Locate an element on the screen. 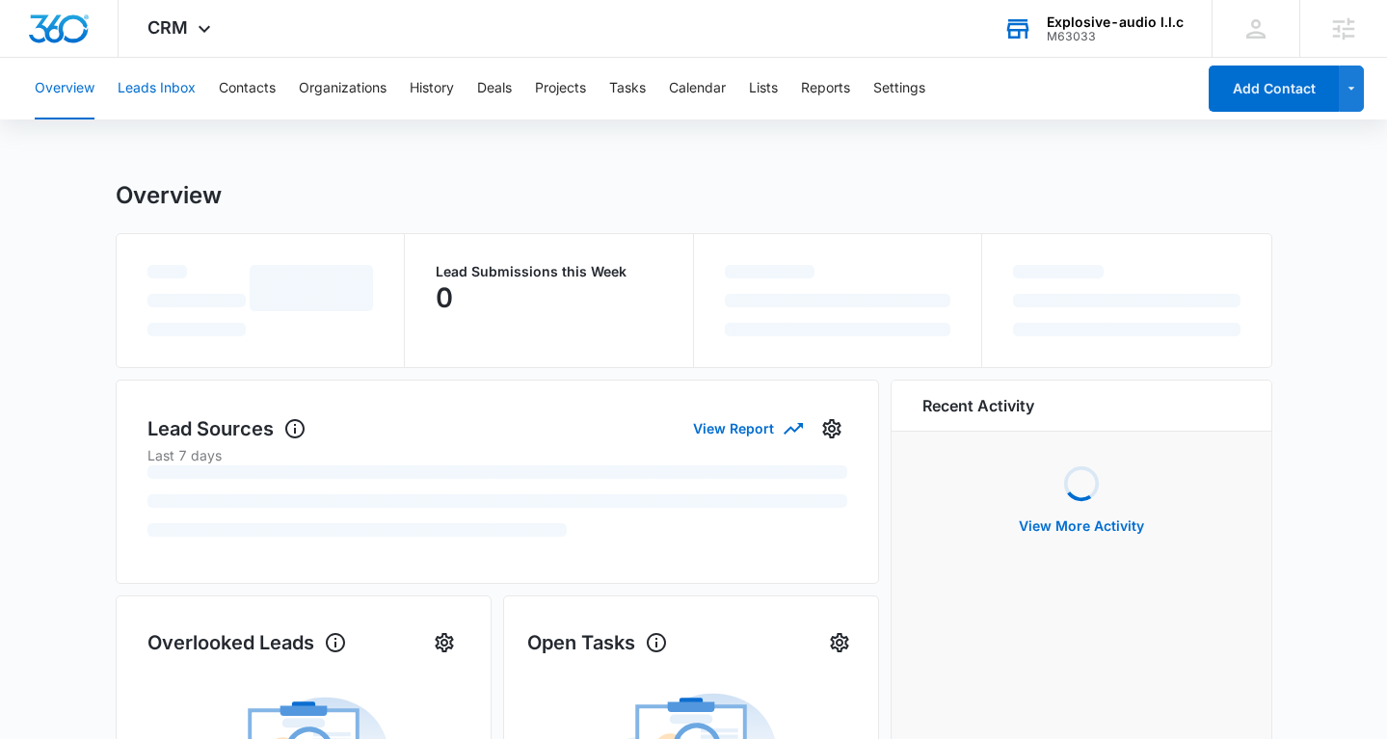 This screenshot has height=739, width=1387. button: History is located at coordinates (432, 89).